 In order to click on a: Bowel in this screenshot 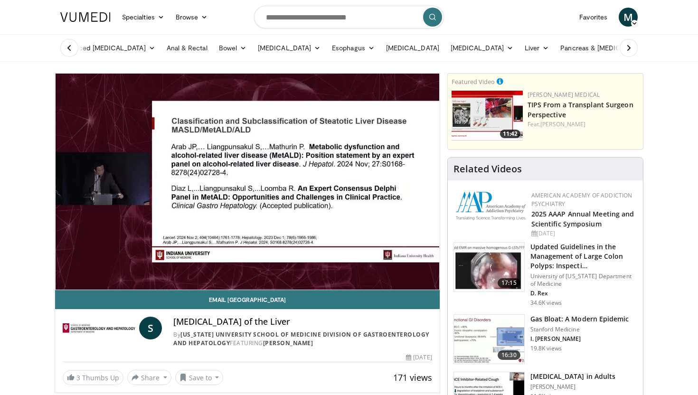, I will do `click(233, 48)`.